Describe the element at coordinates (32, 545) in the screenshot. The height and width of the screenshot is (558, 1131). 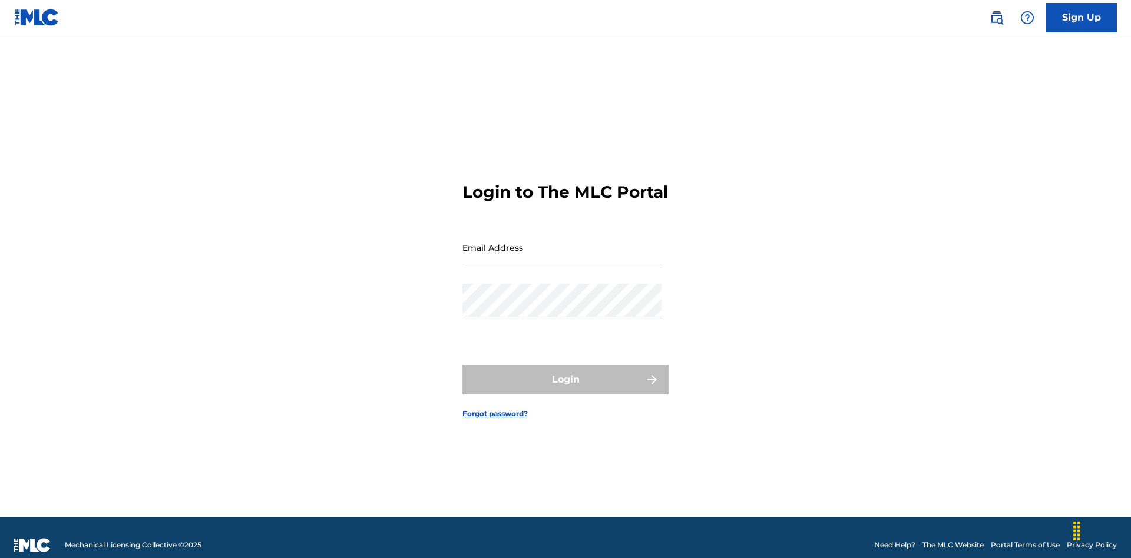
I see `img: logo` at that location.